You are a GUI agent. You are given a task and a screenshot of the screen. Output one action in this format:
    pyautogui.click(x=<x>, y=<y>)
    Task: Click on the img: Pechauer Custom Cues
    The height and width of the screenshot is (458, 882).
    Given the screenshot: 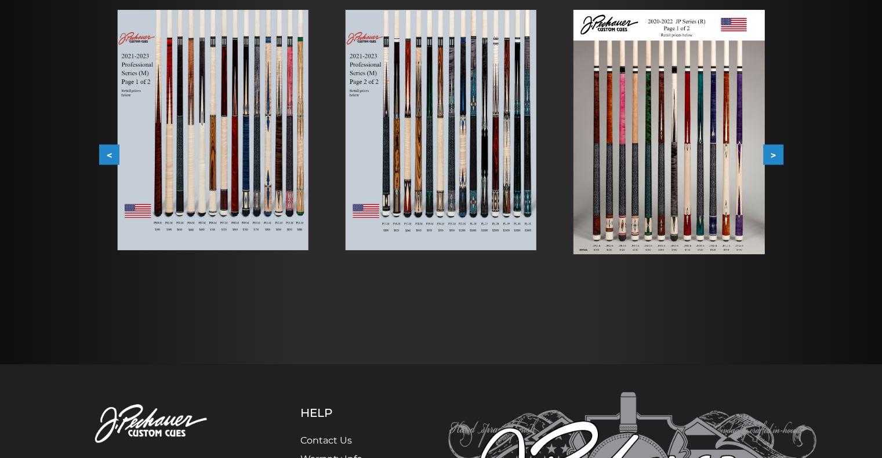 What is the action you would take?
    pyautogui.click(x=154, y=424)
    